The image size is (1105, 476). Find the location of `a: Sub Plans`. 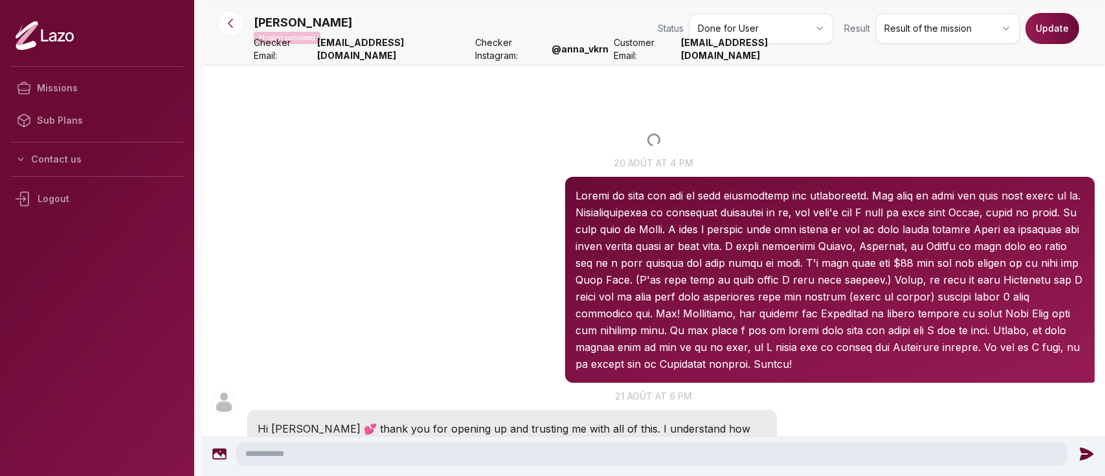

a: Sub Plans is located at coordinates (97, 120).